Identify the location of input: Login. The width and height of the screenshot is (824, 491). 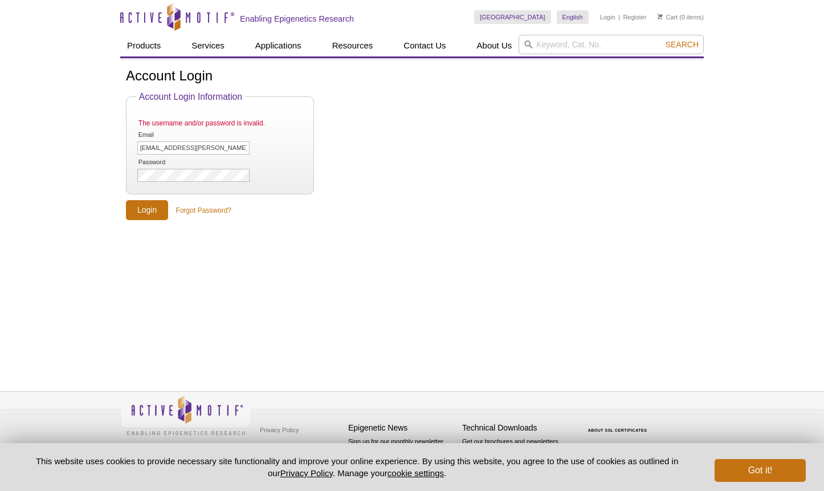
(147, 210).